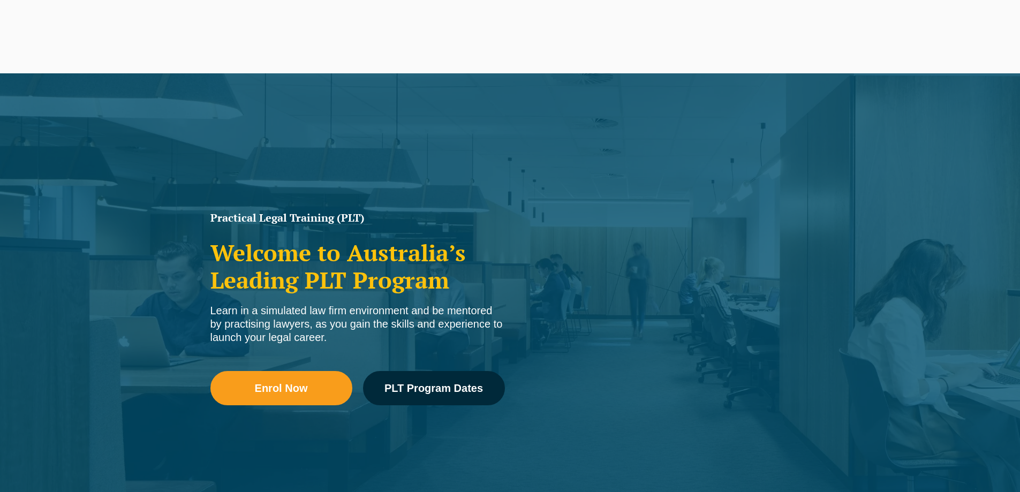 This screenshot has width=1020, height=492. Describe the element at coordinates (434, 388) in the screenshot. I see `a: PLT Program Dates` at that location.